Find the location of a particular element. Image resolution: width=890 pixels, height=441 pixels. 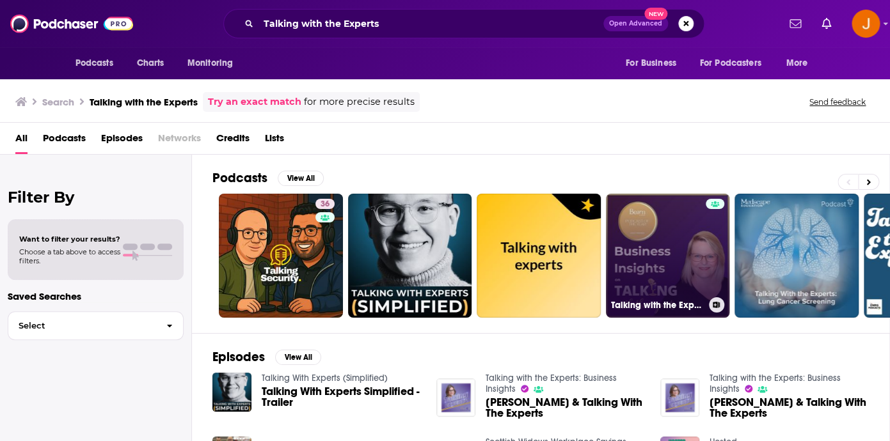

a: Episodes is located at coordinates (122, 141).